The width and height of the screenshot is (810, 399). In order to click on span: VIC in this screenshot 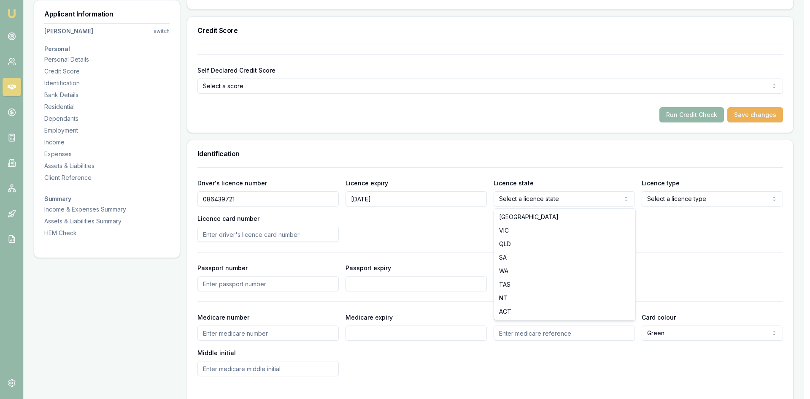, I will do `click(504, 230)`.